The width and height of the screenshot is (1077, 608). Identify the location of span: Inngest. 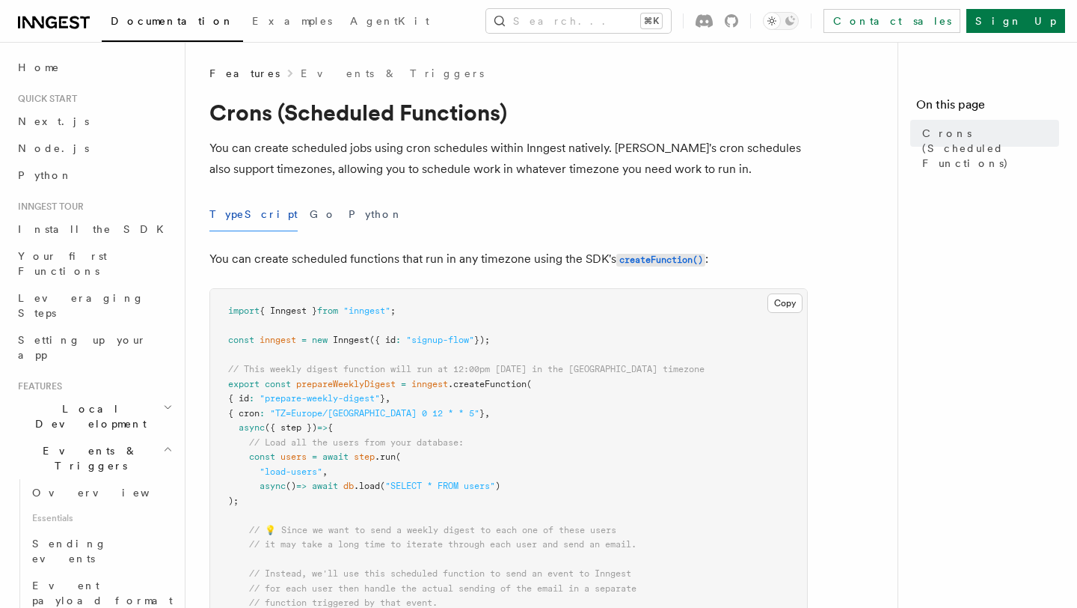
(351, 340).